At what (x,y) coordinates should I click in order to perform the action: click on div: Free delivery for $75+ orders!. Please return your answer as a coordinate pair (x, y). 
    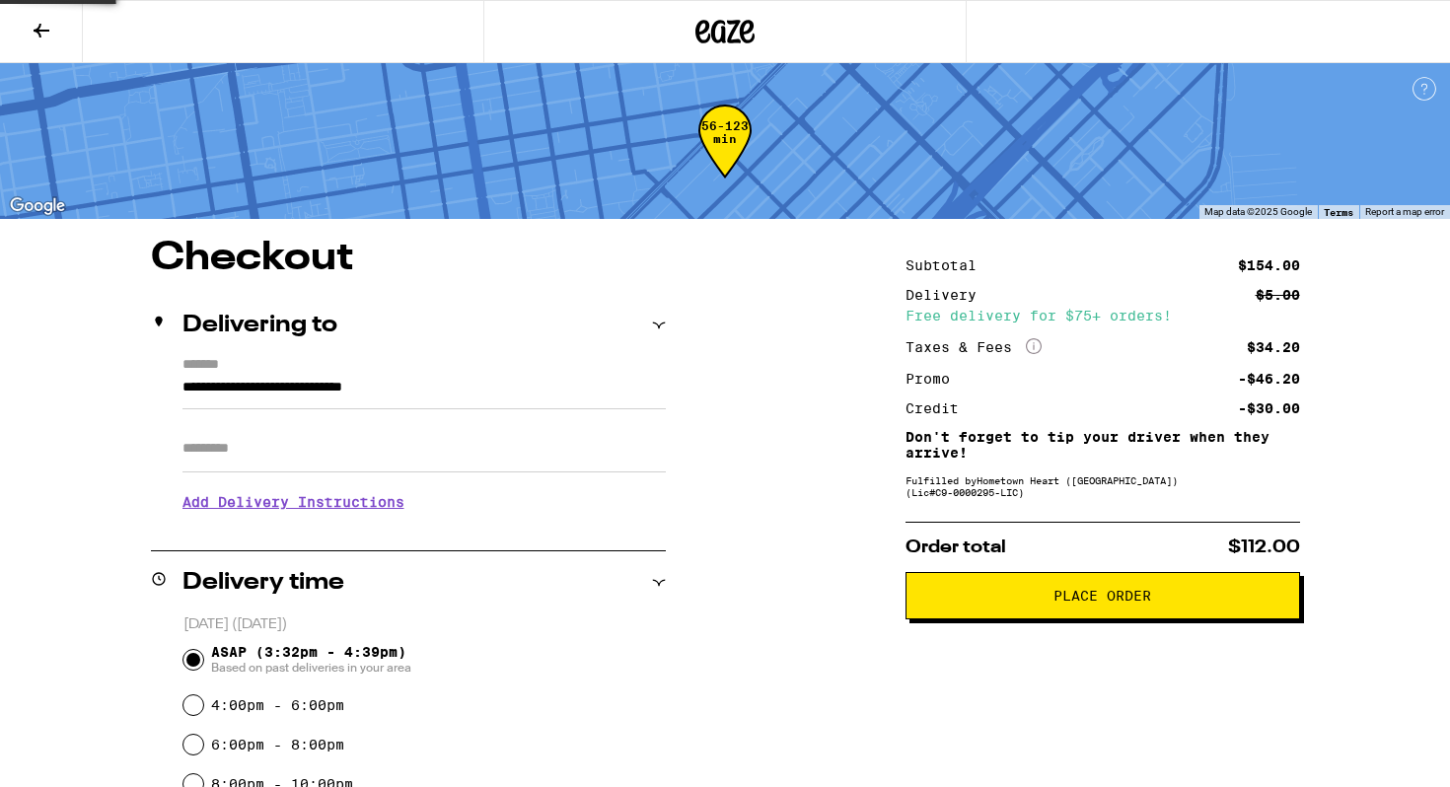
    Looking at the image, I should click on (1103, 316).